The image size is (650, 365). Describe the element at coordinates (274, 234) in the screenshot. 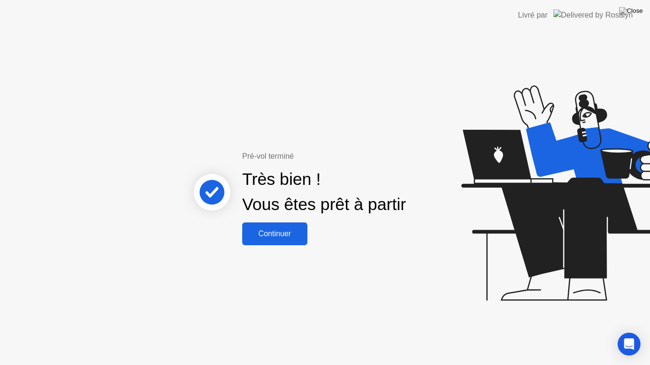

I see `button: Continuer` at that location.